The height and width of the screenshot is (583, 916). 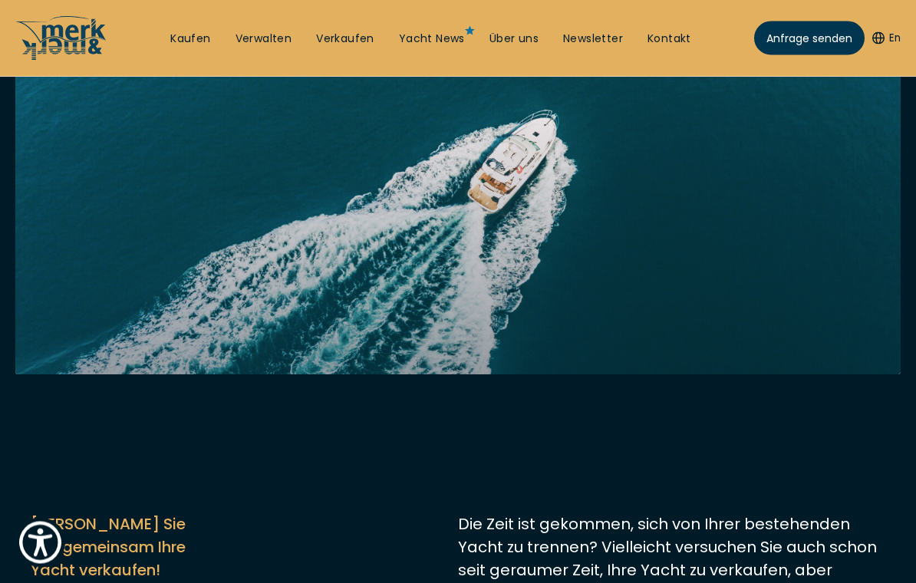 I want to click on a: Kaufen, so click(x=190, y=39).